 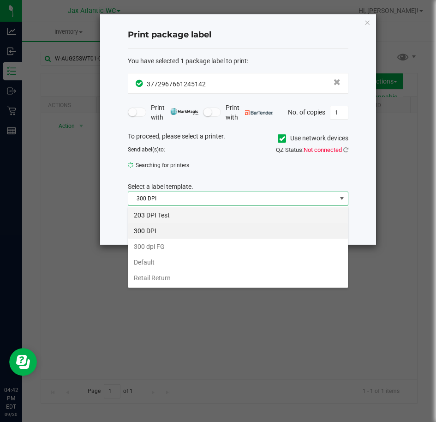 I want to click on span: In Sync, so click(x=140, y=83).